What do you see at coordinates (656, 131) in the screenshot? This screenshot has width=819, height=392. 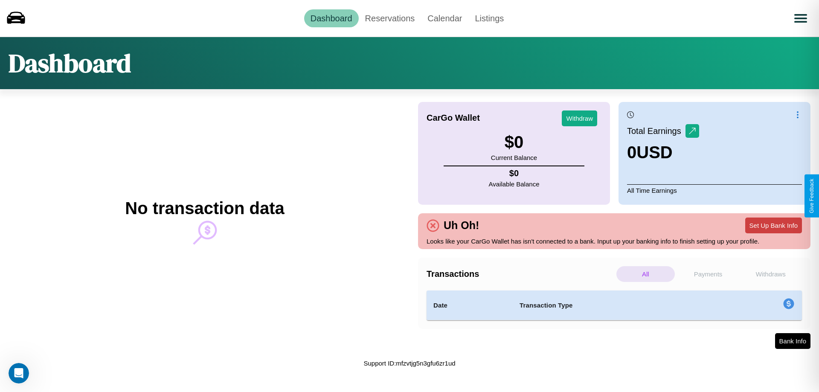 I see `p: Total Earnings` at bounding box center [656, 131].